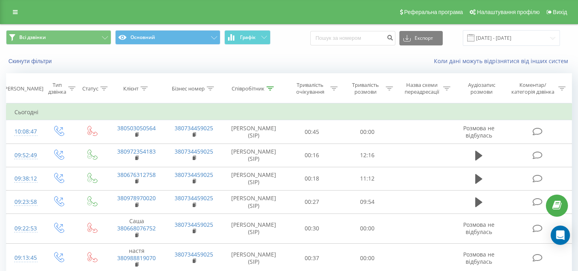  What do you see at coordinates (560, 12) in the screenshot?
I see `span: Вихід` at bounding box center [560, 12].